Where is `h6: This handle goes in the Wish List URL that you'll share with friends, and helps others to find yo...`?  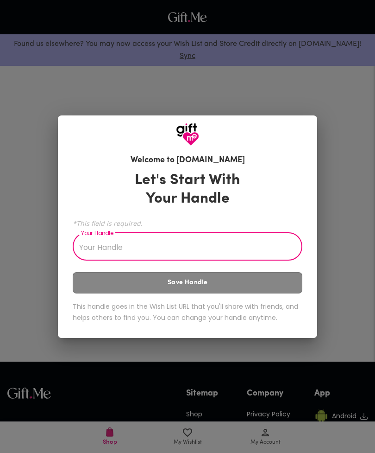
h6: This handle goes in the Wish List URL that you'll share with friends, and helps others to find yo... is located at coordinates (188, 312).